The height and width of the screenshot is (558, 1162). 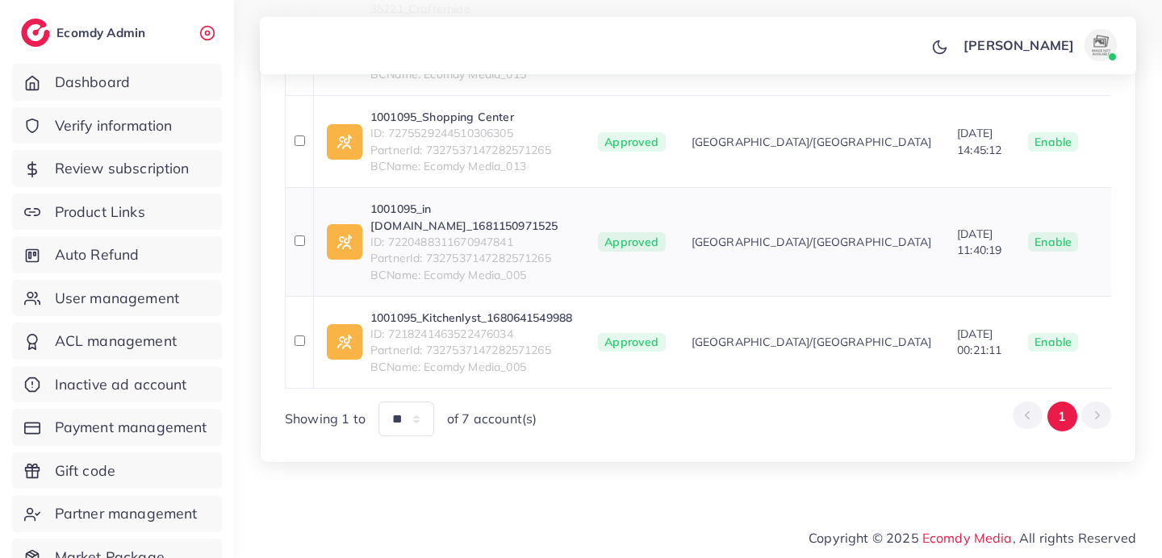 What do you see at coordinates (1100, 45) in the screenshot?
I see `img: avatar` at bounding box center [1100, 45].